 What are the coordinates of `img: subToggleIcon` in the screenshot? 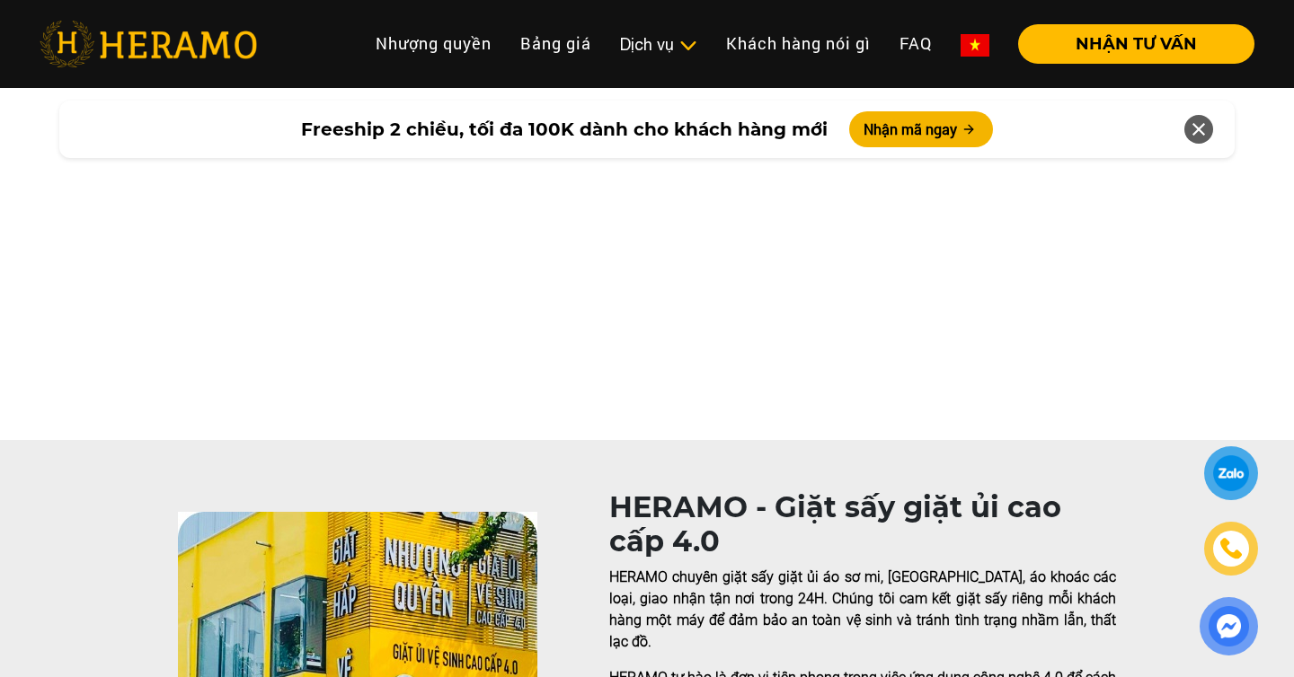 It's located at (687, 46).